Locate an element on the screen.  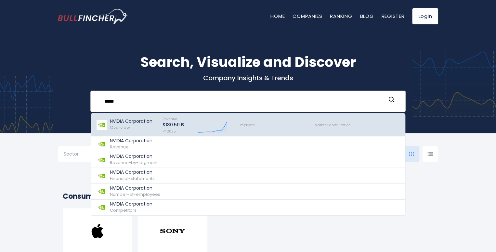
span: Overview is located at coordinates (120, 128).